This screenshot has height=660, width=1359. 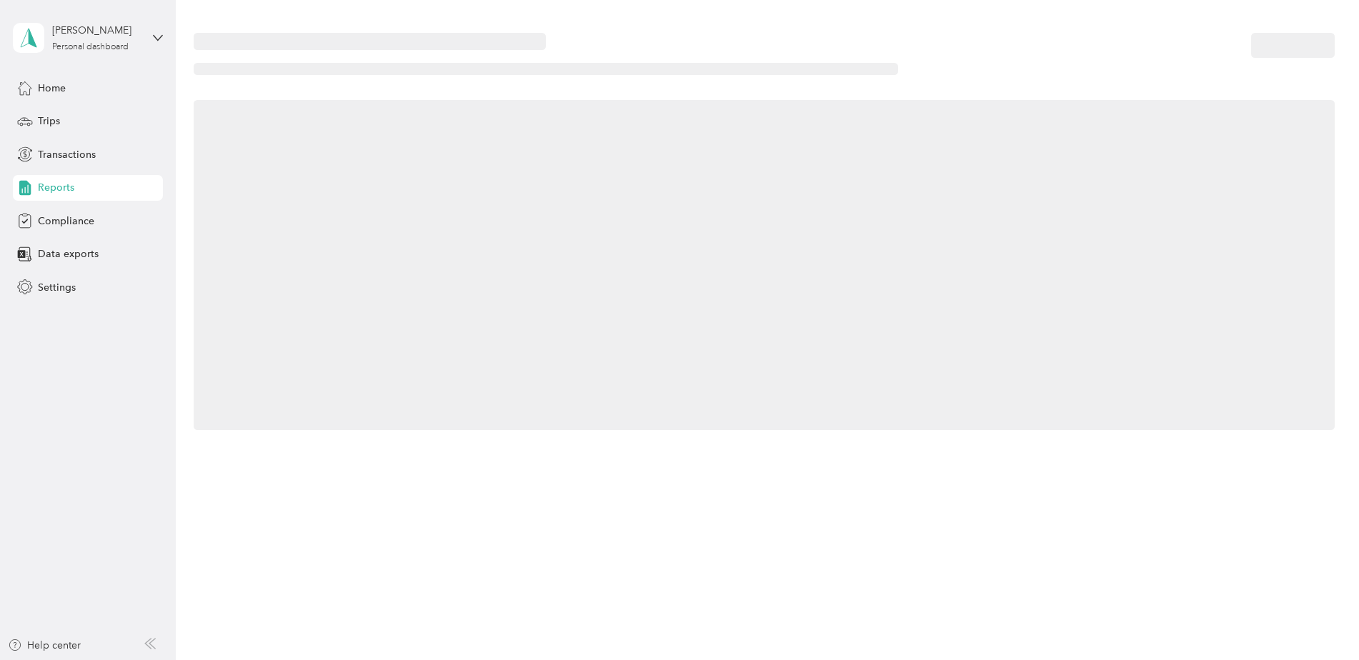 What do you see at coordinates (49, 121) in the screenshot?
I see `span: Trips` at bounding box center [49, 121].